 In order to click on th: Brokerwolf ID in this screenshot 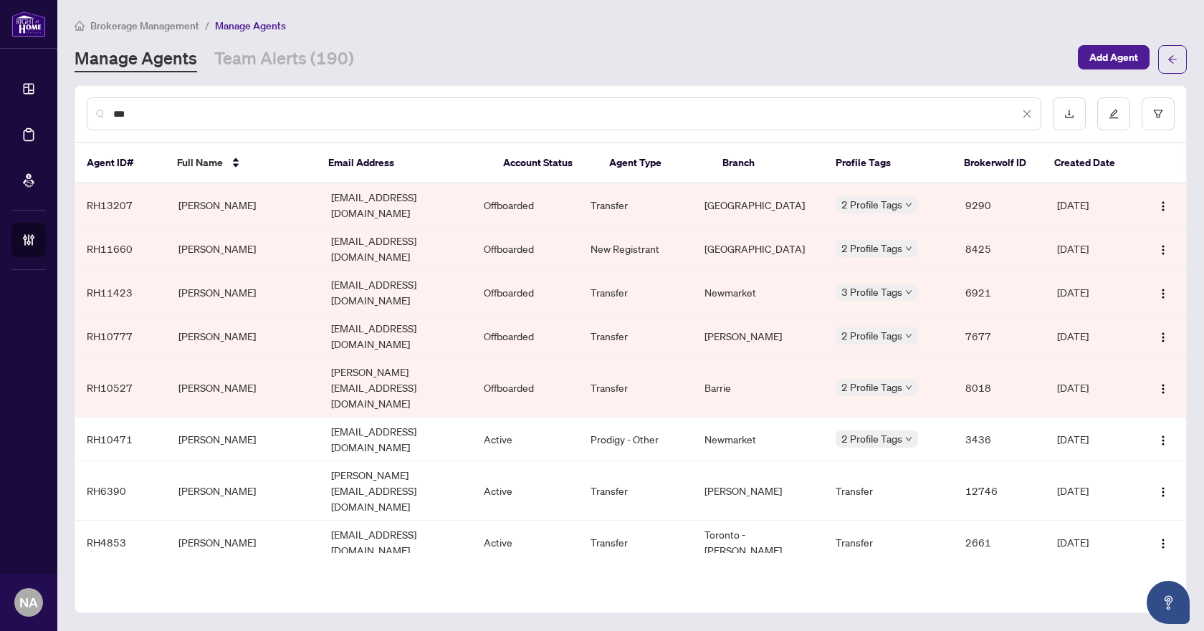, I will do `click(997, 163)`.